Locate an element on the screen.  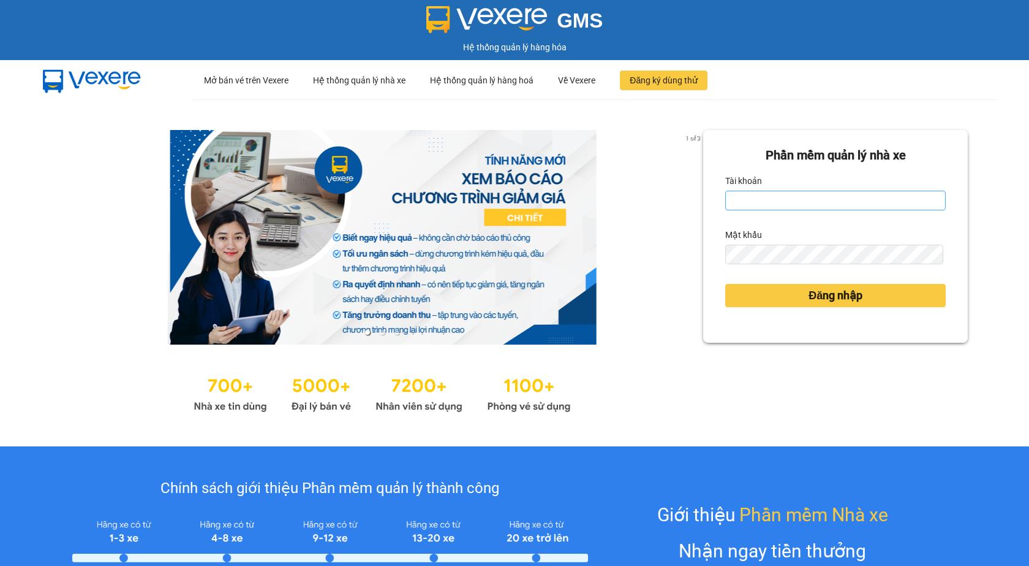
span: GMS is located at coordinates (580, 20).